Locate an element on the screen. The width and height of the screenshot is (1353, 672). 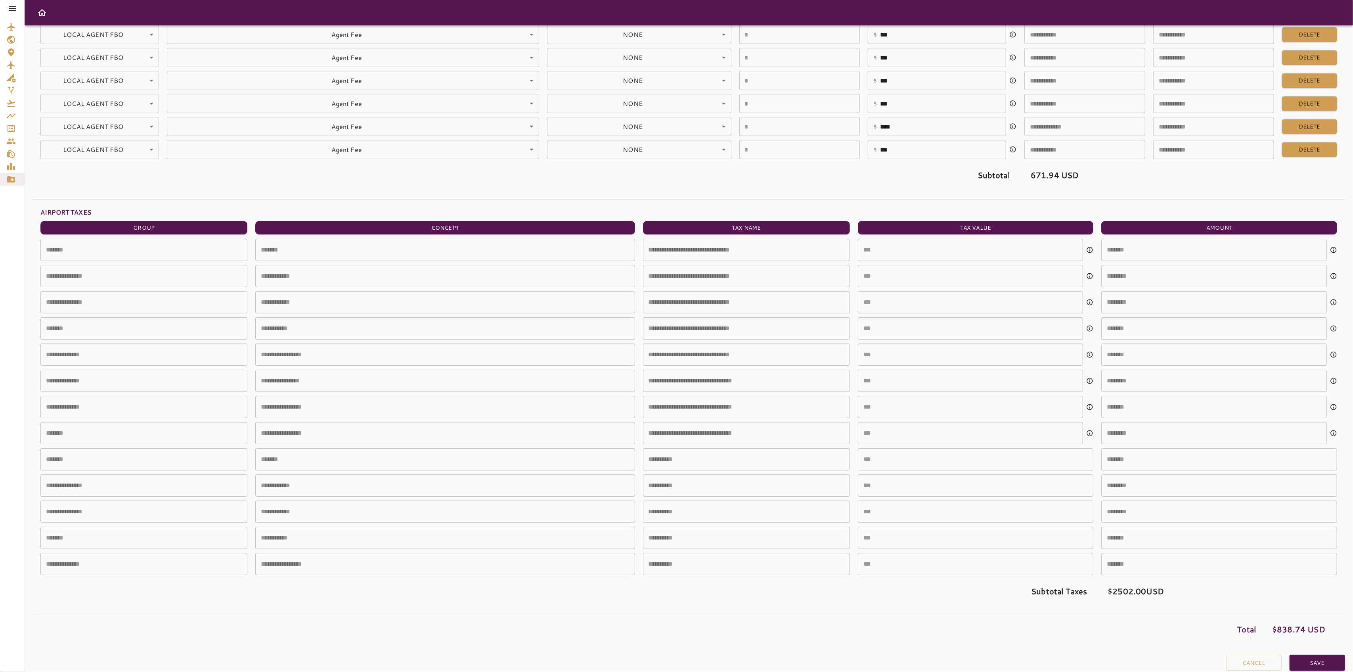
svg: Tax: $51.75 + Tax over Tax: $8.28 is located at coordinates (1334, 354).